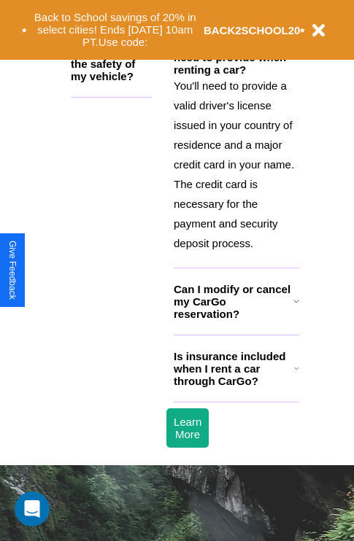 This screenshot has height=541, width=354. I want to click on button: Learn More, so click(188, 428).